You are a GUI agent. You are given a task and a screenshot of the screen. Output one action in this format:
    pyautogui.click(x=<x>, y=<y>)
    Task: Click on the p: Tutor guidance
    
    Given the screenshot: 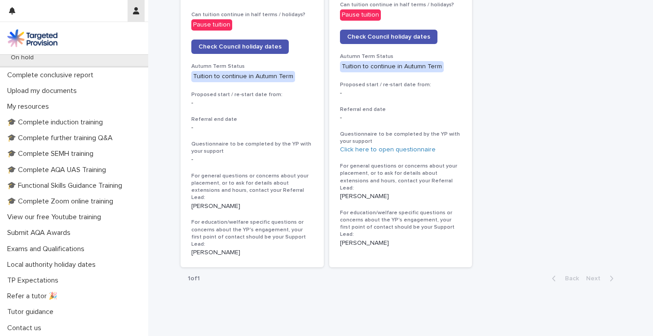 What is the action you would take?
    pyautogui.click(x=32, y=312)
    